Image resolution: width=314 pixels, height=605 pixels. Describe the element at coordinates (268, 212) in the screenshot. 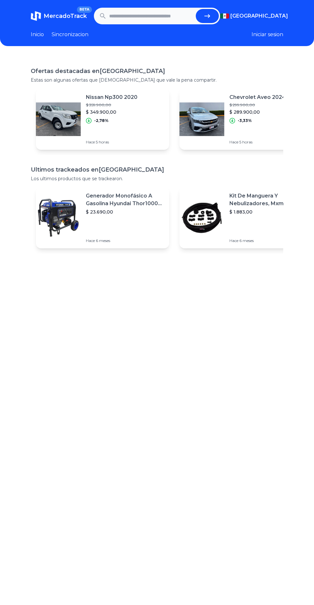

I see `p: $ 1.883,00` at that location.